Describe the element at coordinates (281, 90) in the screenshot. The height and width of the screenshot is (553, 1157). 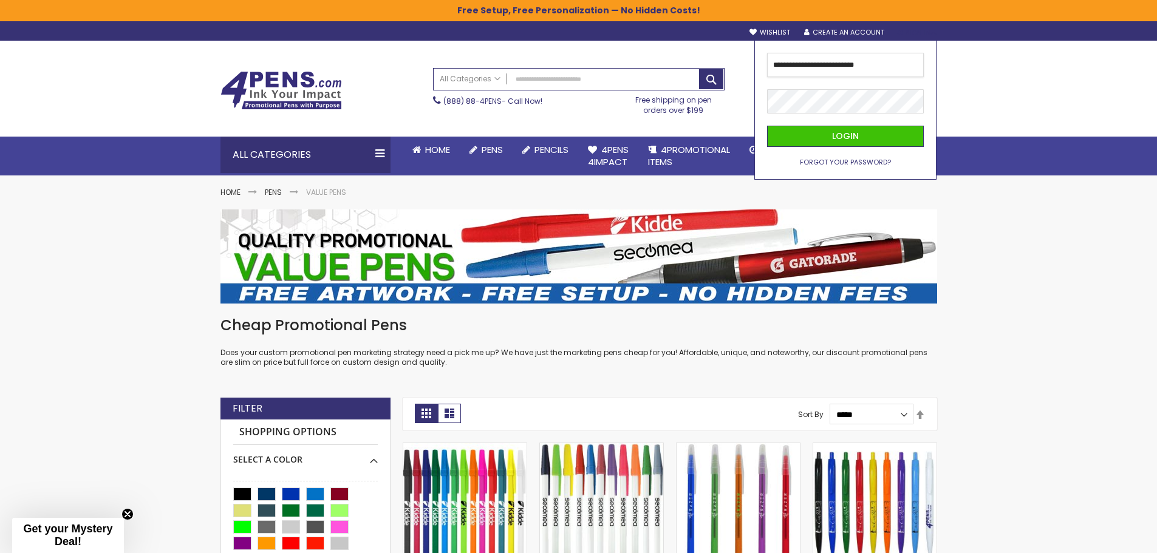
I see `img: 4Pens Custom Pens and Promotional Products` at that location.